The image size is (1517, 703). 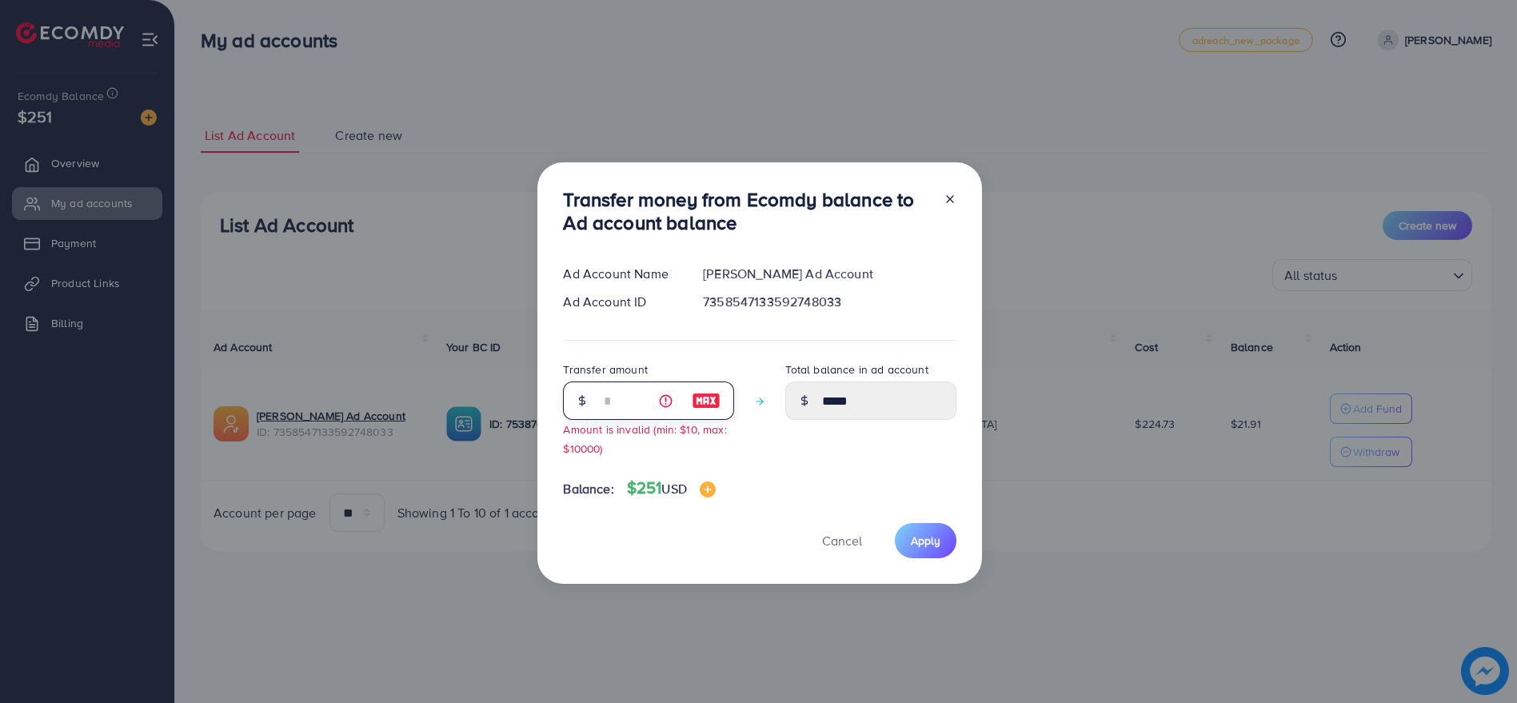 I want to click on small: Amount is invalid (min: $10, max: $10000), so click(x=644, y=438).